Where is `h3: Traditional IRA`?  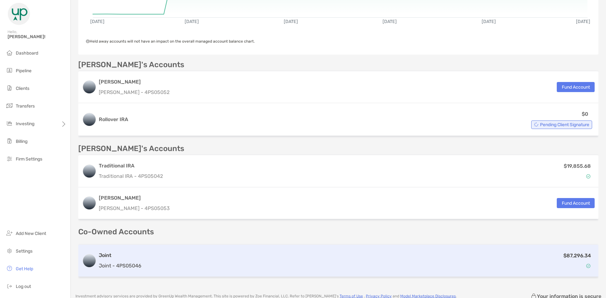 h3: Traditional IRA is located at coordinates (131, 166).